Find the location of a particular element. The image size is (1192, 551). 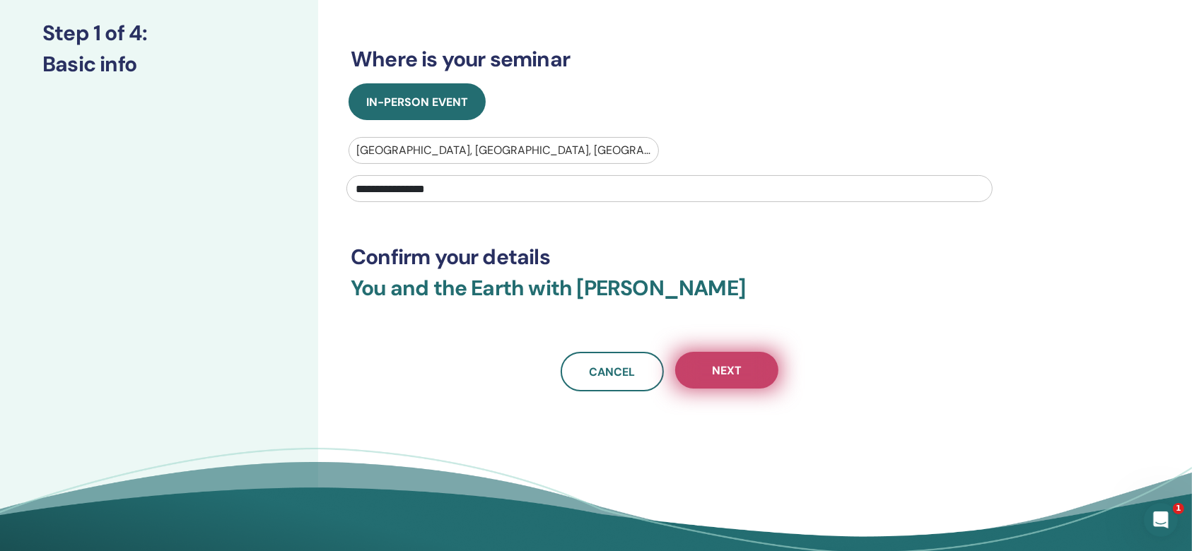

span: Cancel is located at coordinates (612, 372).